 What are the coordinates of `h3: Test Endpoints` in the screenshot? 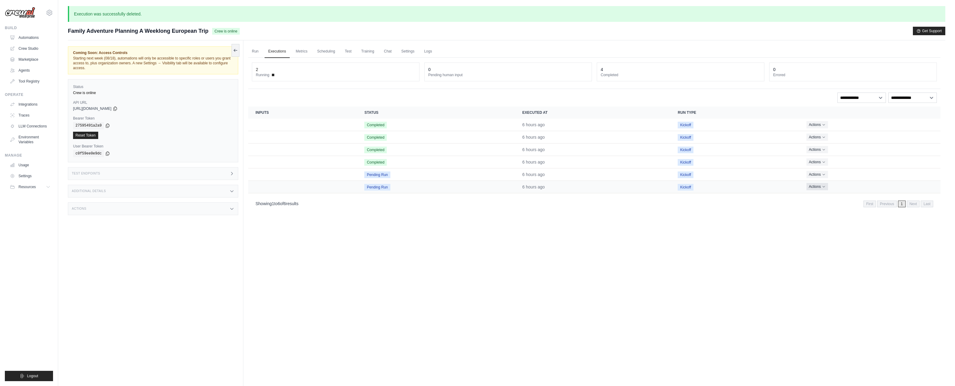 It's located at (86, 173).